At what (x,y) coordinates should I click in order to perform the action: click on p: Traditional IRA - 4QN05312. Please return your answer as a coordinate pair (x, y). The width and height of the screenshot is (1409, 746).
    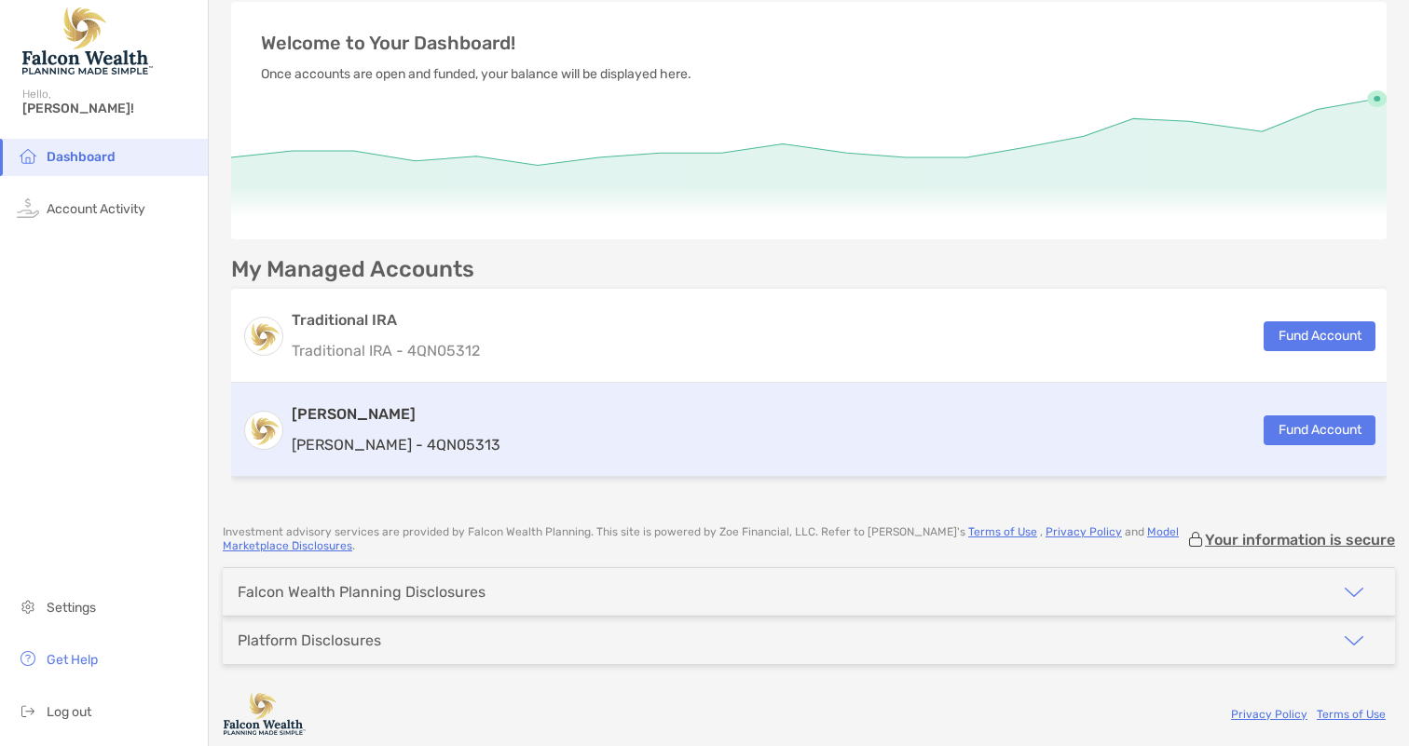
    Looking at the image, I should click on (386, 350).